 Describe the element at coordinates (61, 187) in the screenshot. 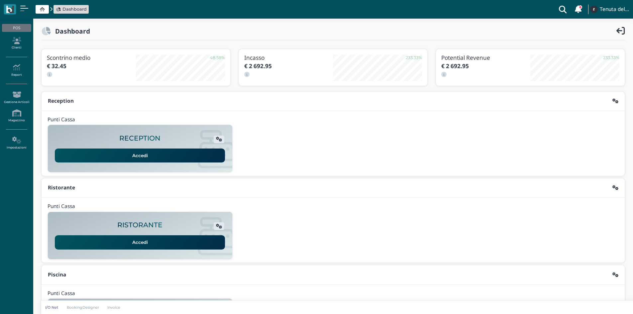

I see `b: Ristorante` at that location.